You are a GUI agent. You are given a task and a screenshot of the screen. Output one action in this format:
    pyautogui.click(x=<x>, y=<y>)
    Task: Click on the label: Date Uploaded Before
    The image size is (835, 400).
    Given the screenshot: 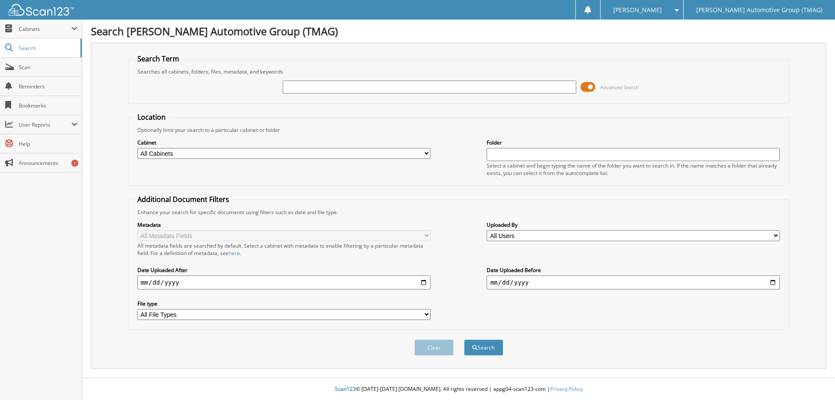 What is the action you would take?
    pyautogui.click(x=633, y=270)
    